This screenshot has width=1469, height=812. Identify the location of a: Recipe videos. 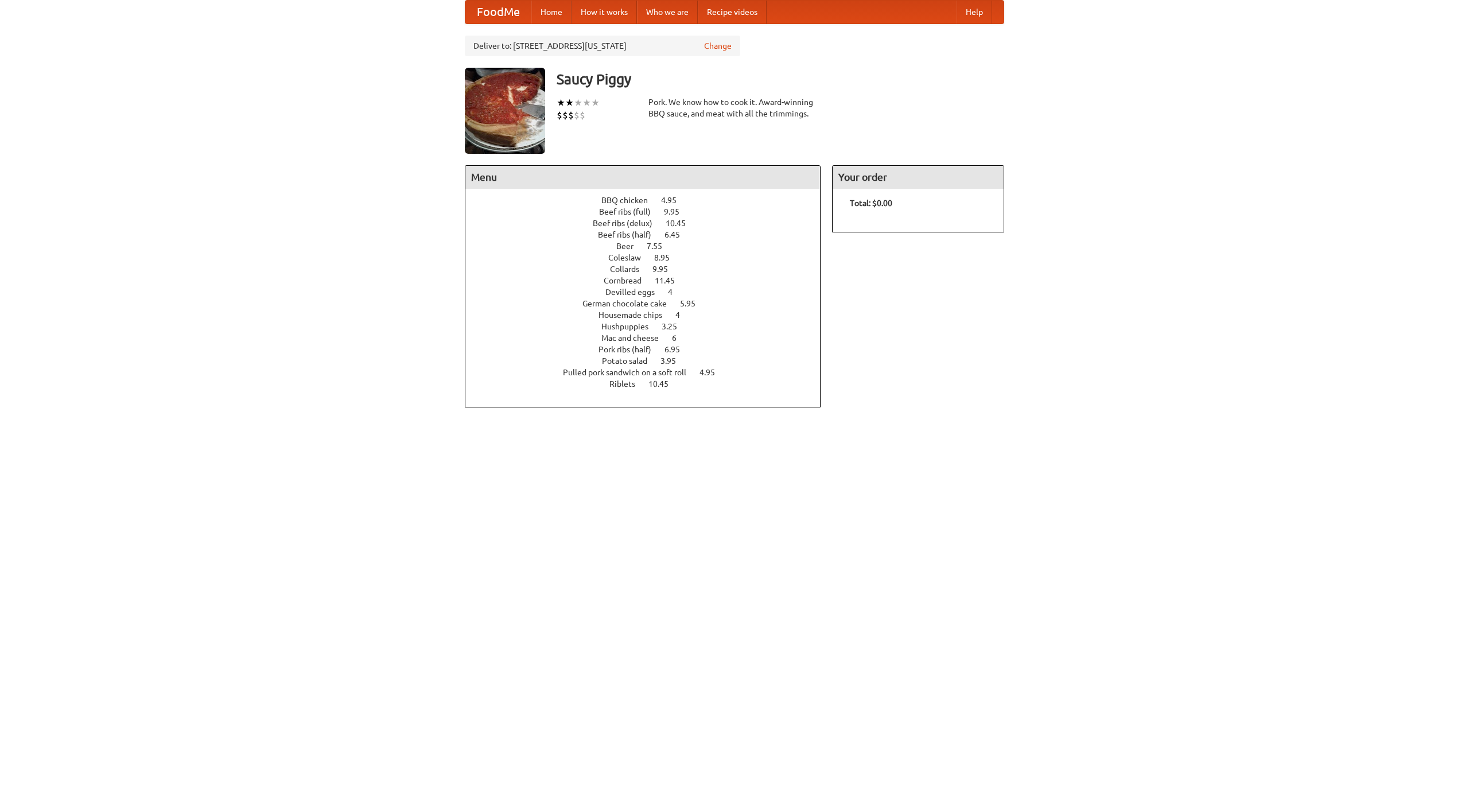
(732, 12).